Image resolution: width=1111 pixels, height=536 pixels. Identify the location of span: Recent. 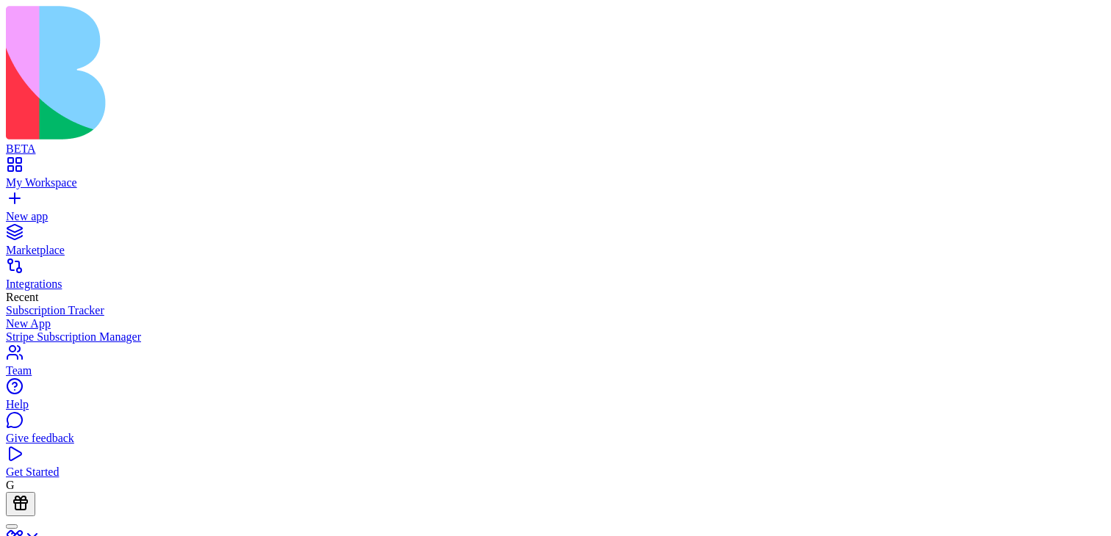
(22, 297).